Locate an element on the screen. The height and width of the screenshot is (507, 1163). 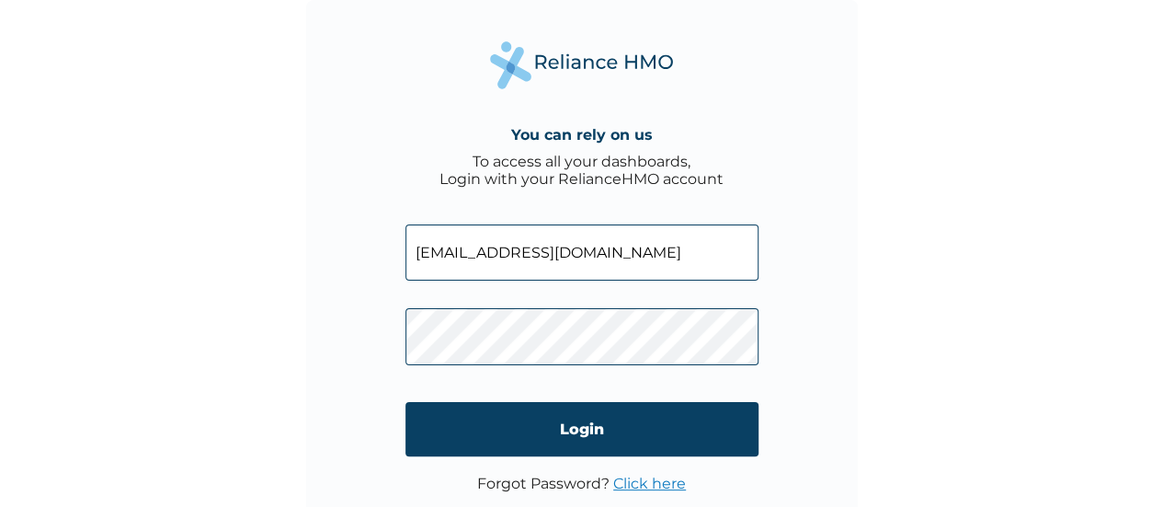
p: Forgot Password? is located at coordinates (581, 483).